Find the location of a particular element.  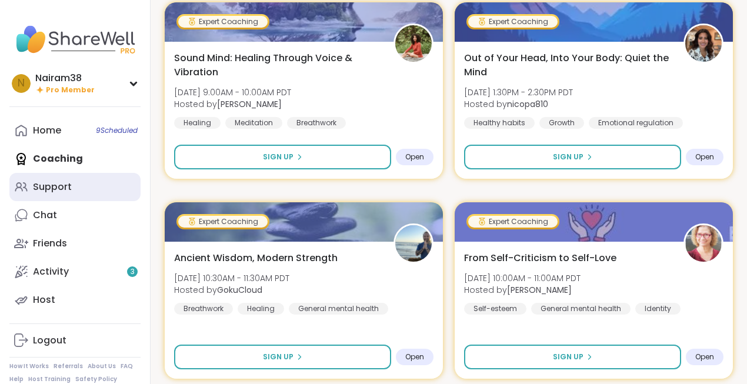

img: Joana_Ayala is located at coordinates (414, 44).